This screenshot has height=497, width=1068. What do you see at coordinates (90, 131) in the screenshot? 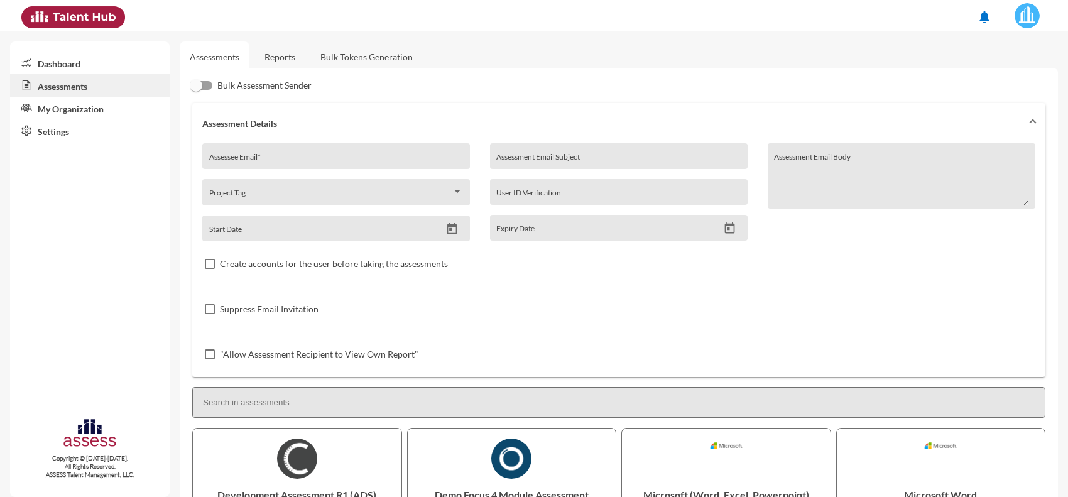
I see `a: Settings` at bounding box center [90, 131].